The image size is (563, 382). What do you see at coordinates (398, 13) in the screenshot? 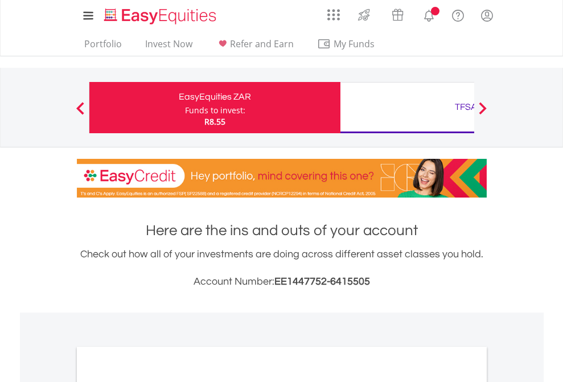
I see `a: Vouchers` at bounding box center [398, 13].